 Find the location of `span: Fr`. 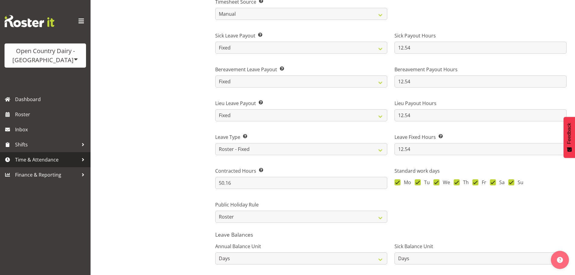

span: Fr is located at coordinates (482, 182).